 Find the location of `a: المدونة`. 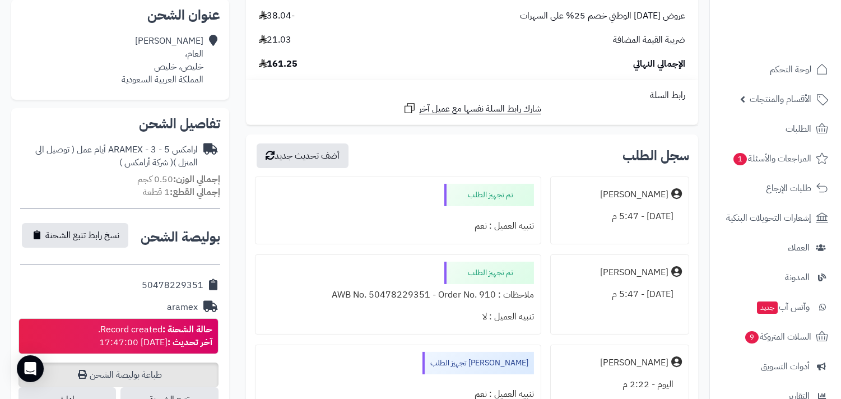

a: المدونة is located at coordinates (775, 277).